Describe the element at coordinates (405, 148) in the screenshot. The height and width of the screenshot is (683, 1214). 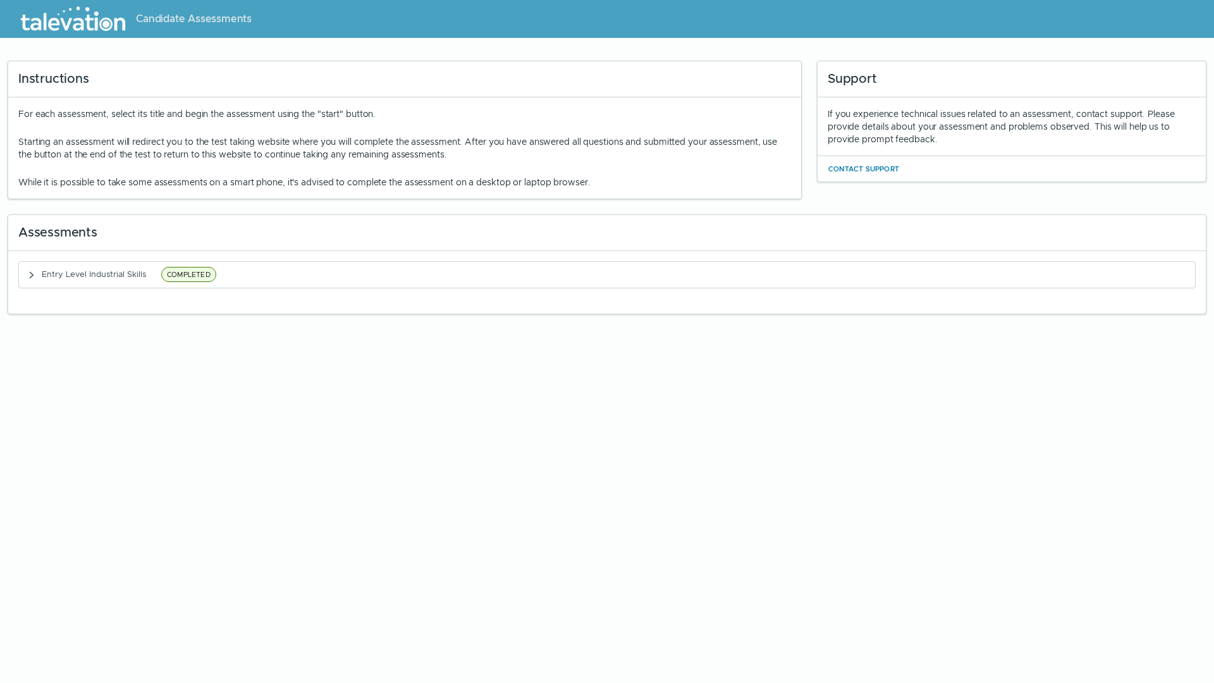
I see `div: For each assessment, select its title and begin the assessment using the "start" button.` at that location.